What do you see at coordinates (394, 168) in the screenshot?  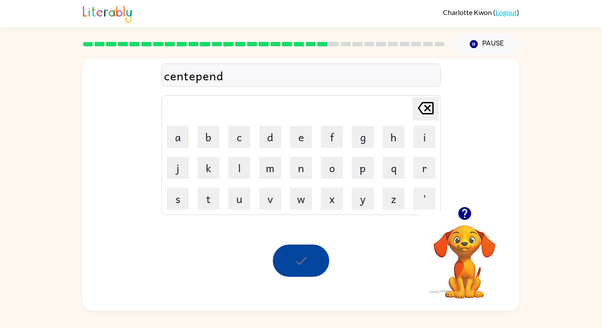 I see `button: q` at bounding box center [394, 168].